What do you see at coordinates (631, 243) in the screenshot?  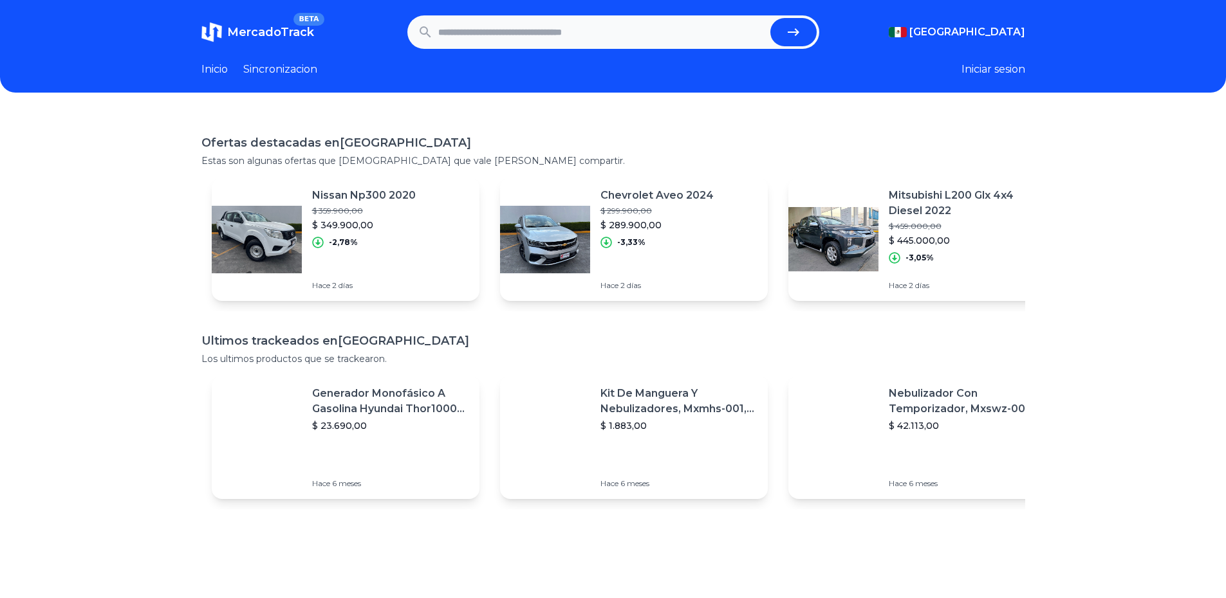 I see `p: -3,33%` at bounding box center [631, 243].